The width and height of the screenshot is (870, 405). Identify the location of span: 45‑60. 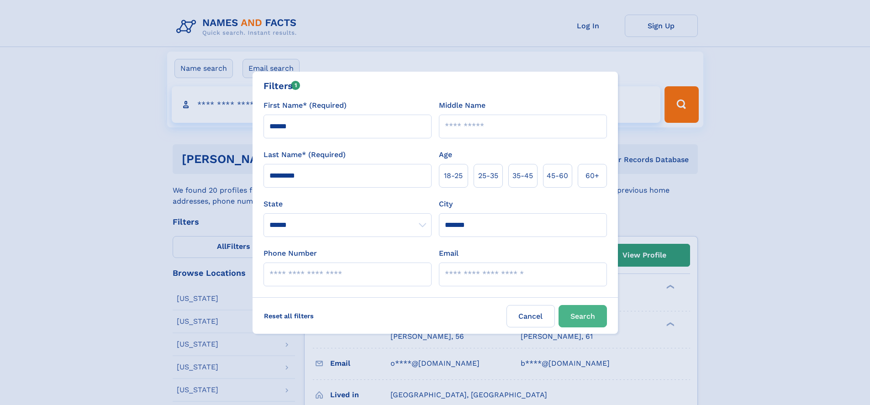
(557, 176).